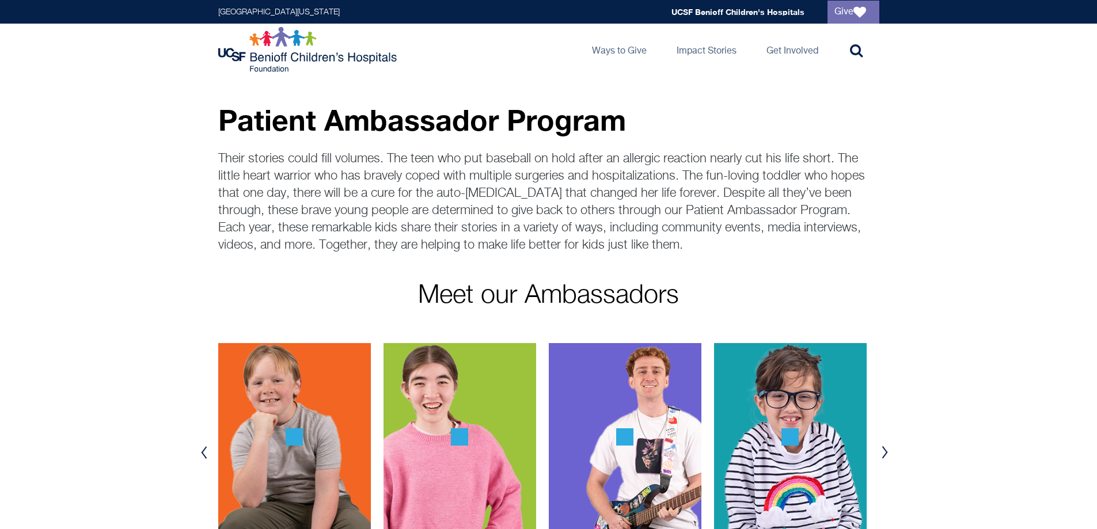 The image size is (1097, 529). What do you see at coordinates (549, 202) in the screenshot?
I see `p: Their stories could fill volumes. The teen who put baseball on hold after an allergic reaction ne...` at bounding box center [549, 202].